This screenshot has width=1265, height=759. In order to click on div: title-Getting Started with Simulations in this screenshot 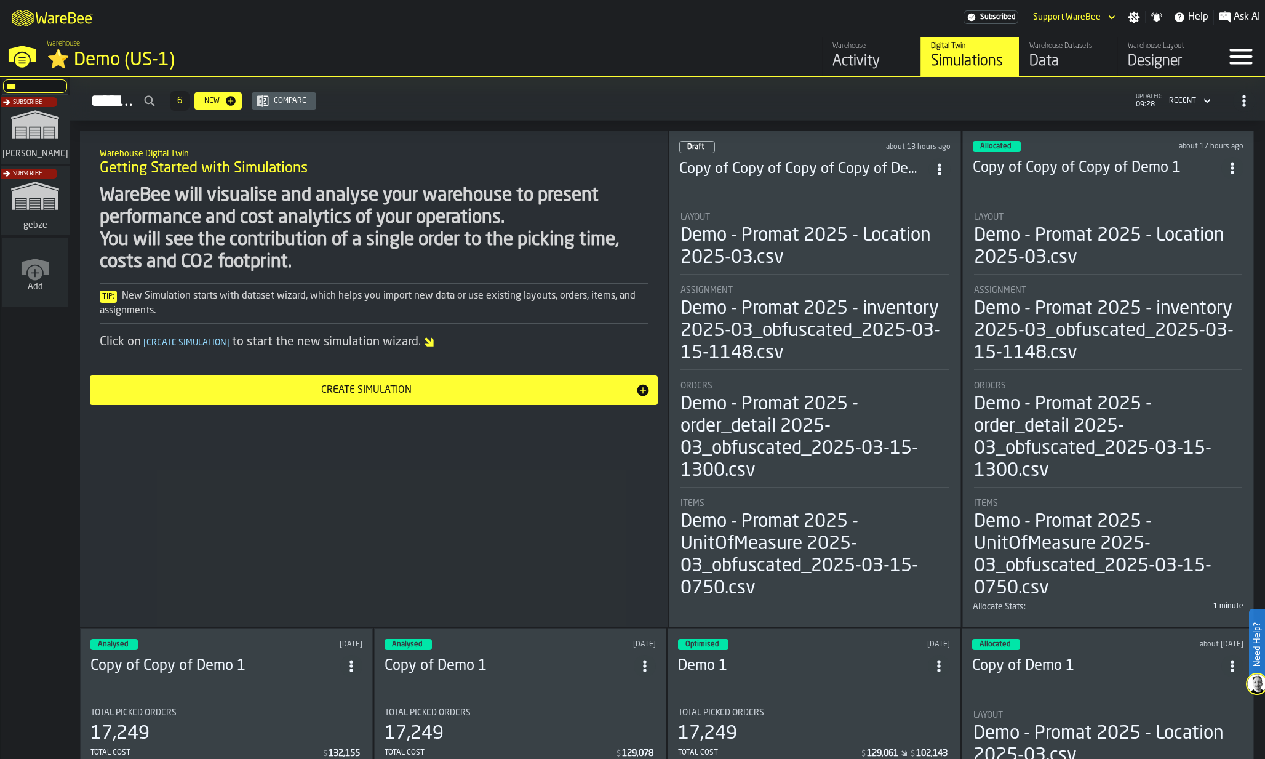, I will do `click(373, 162)`.